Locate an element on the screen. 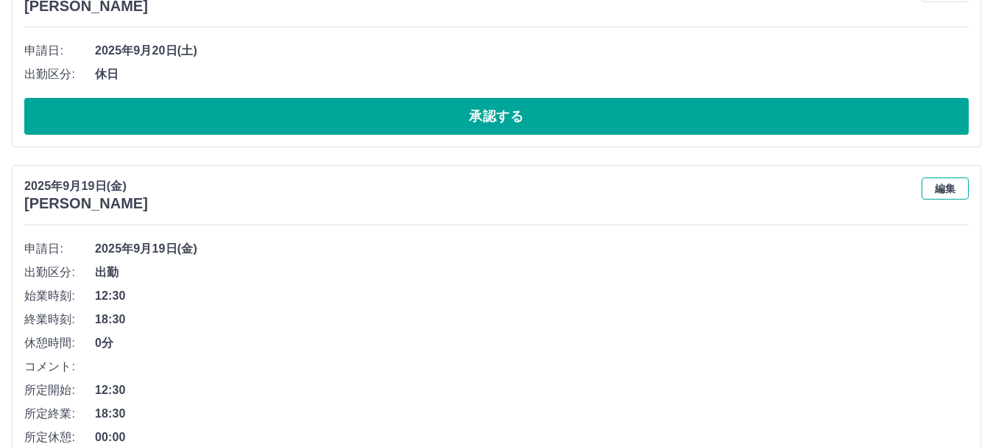 The image size is (993, 447). span: 出勤 is located at coordinates (531, 272).